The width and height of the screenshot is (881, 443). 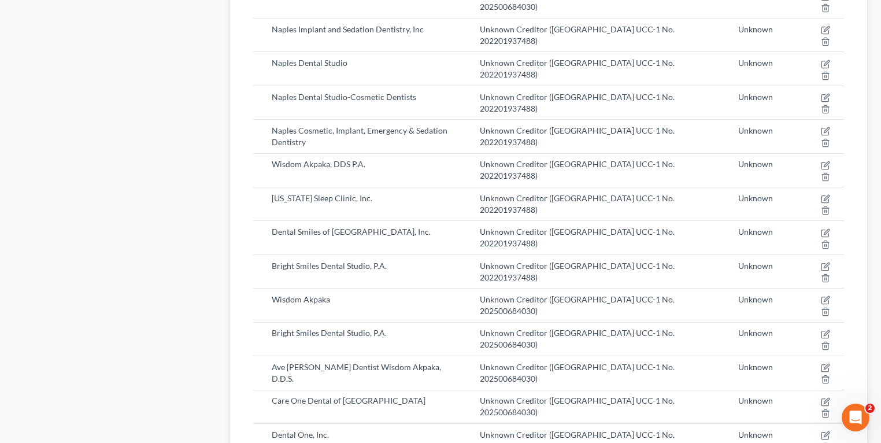 I want to click on span: Naples Dental Studio, so click(x=309, y=62).